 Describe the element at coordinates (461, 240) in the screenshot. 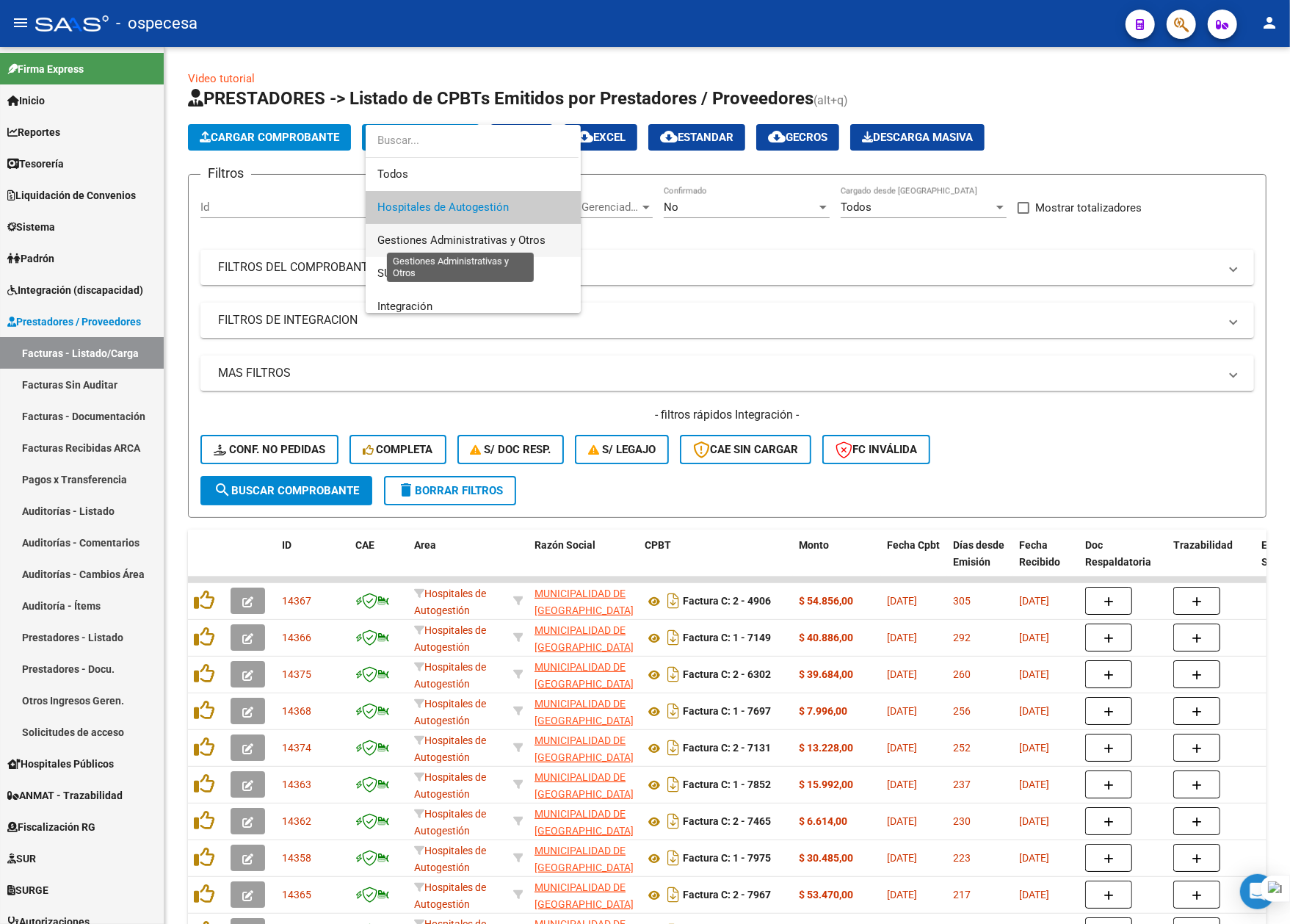

I see `span: Gestiones Administrativas y Otros` at that location.